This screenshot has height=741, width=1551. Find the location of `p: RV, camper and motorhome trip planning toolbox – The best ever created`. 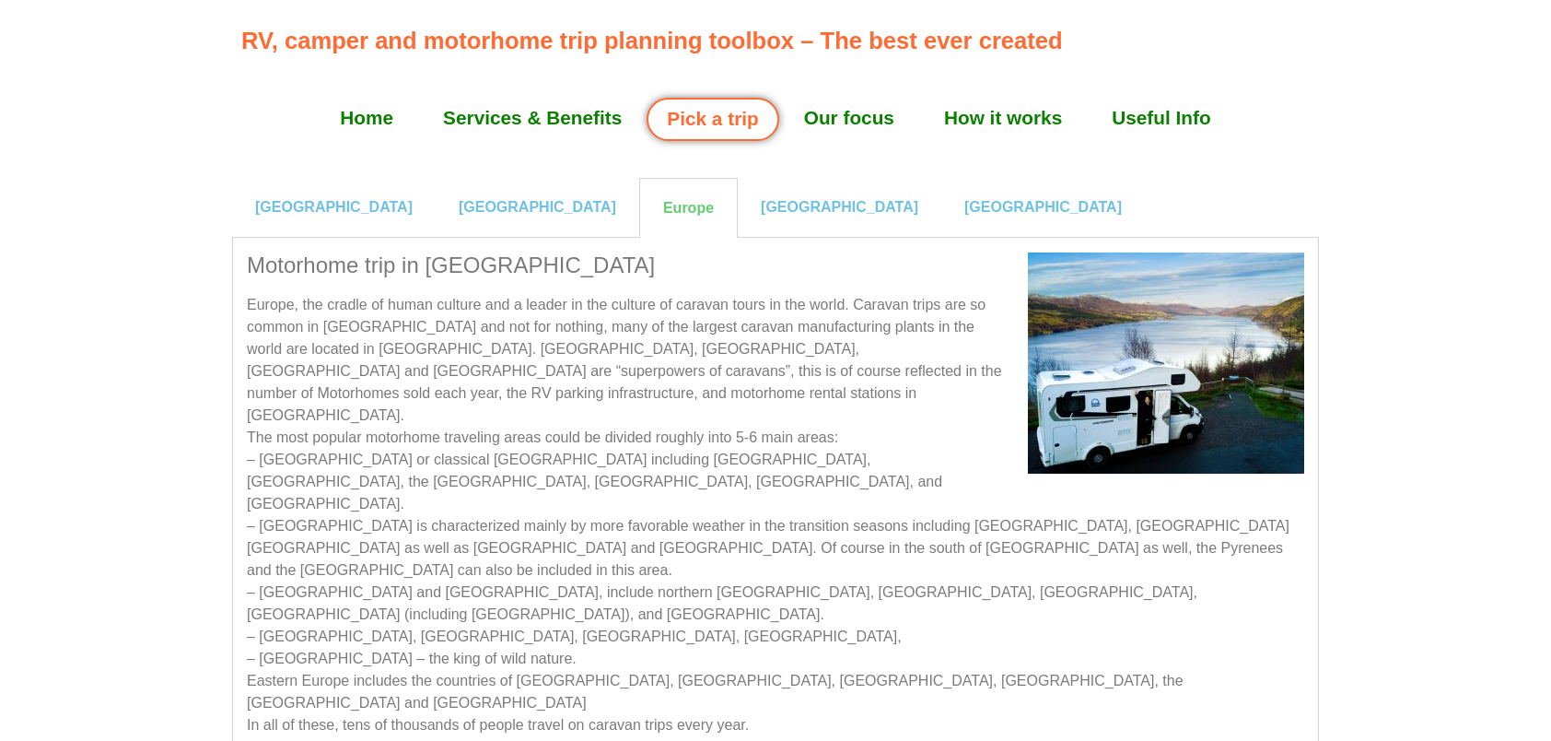

p: RV, camper and motorhome trip planning toolbox – The best ever created is located at coordinates (780, 41).